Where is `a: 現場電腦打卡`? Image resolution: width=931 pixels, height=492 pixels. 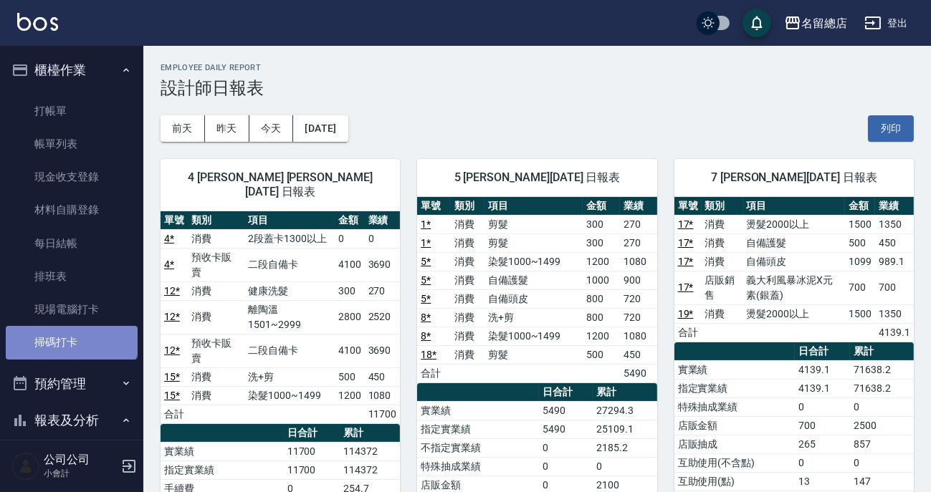
a: 現場電腦打卡 is located at coordinates (72, 309).